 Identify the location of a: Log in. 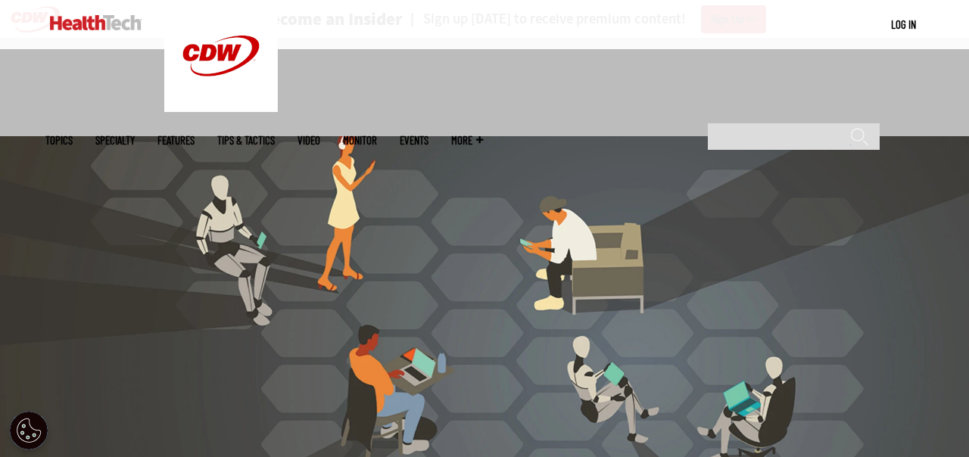
(903, 24).